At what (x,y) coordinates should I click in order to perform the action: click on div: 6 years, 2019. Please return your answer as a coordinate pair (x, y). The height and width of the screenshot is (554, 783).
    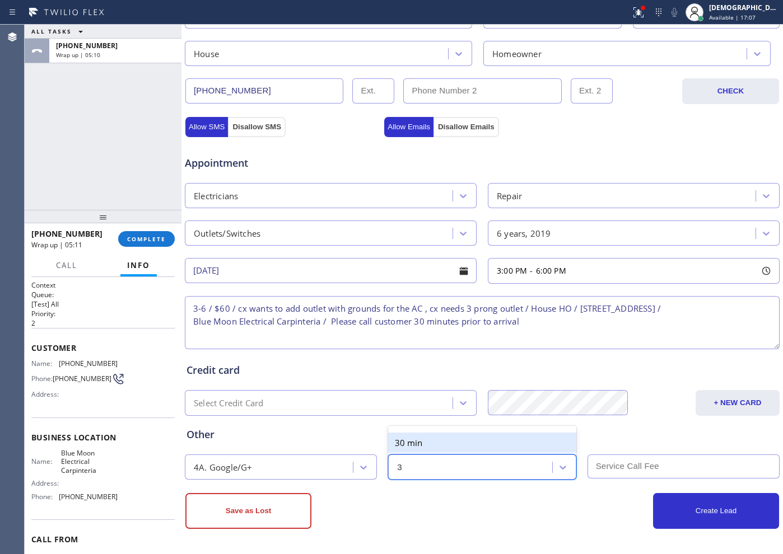
    Looking at the image, I should click on (523, 233).